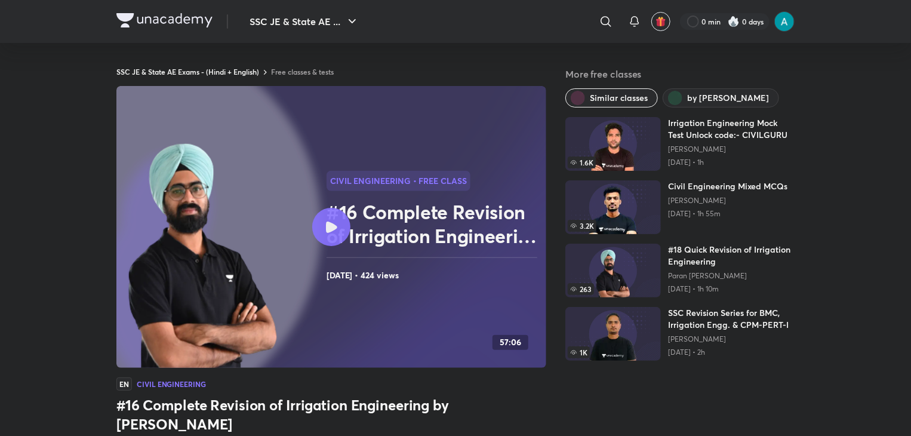 This screenshot has height=436, width=911. I want to click on h6: #18 Quick Revision of Irrigation Engineering, so click(732, 256).